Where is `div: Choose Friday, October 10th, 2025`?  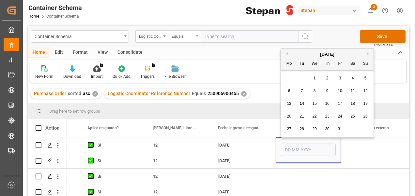
div: Choose Friday, October 10th, 2025 is located at coordinates (340, 91).